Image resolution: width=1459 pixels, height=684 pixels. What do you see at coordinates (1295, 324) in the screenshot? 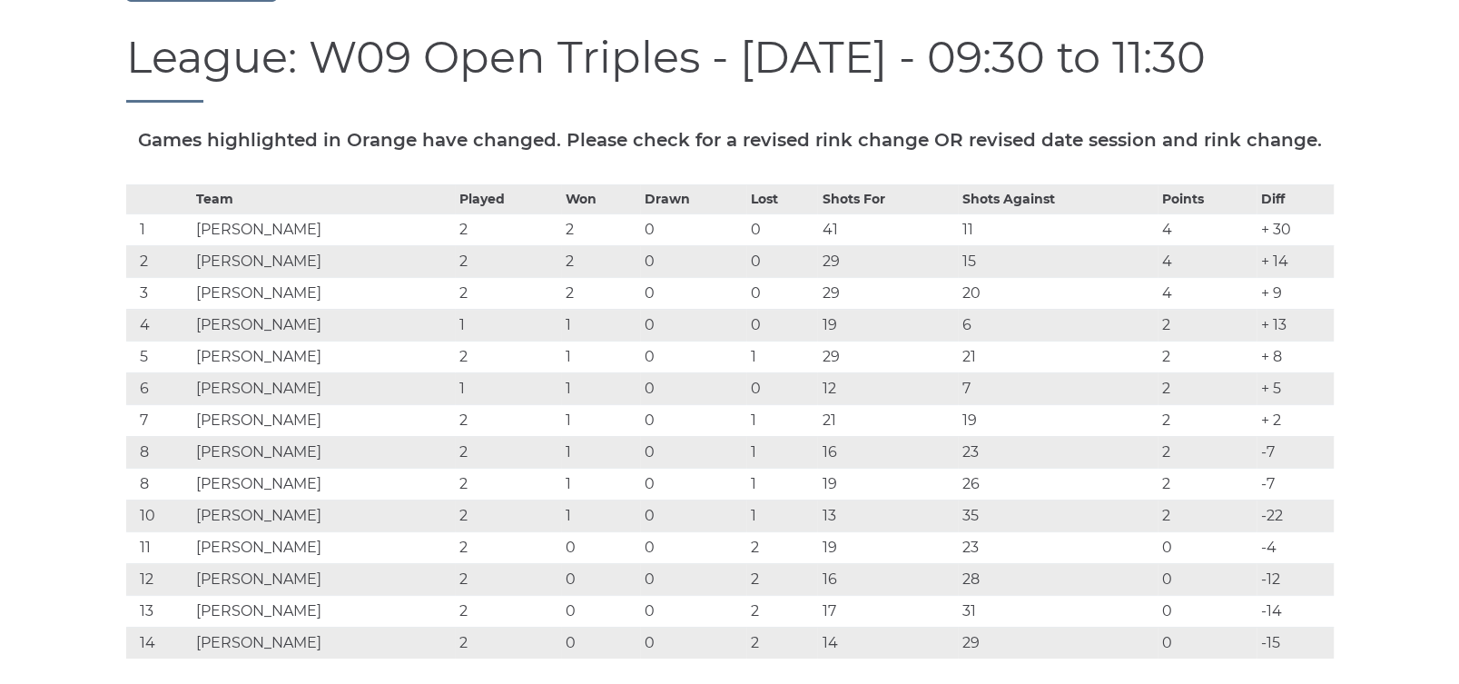
I see `td: + 13` at bounding box center [1295, 324].